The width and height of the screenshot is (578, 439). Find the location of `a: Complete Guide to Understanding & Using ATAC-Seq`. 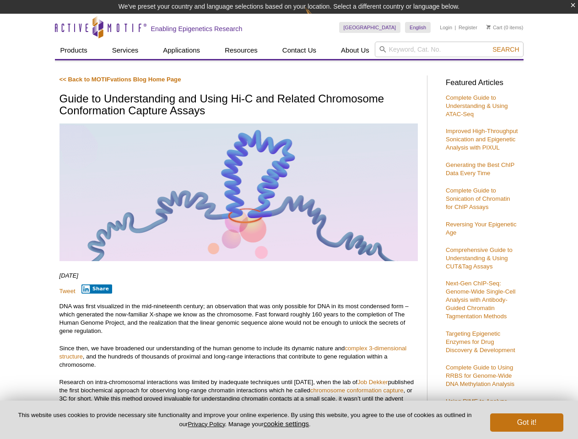

a: Complete Guide to Understanding & Using ATAC-Seq is located at coordinates (477, 106).